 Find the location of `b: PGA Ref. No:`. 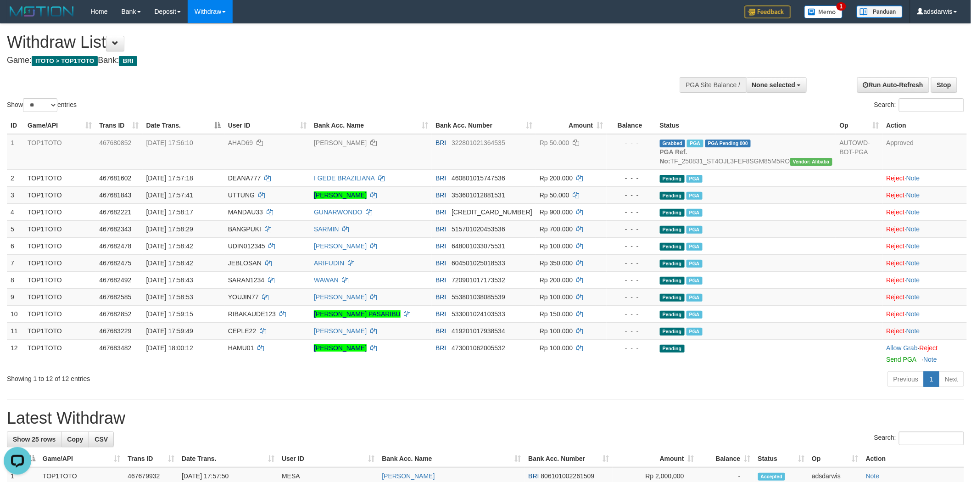

b: PGA Ref. No: is located at coordinates (674, 157).